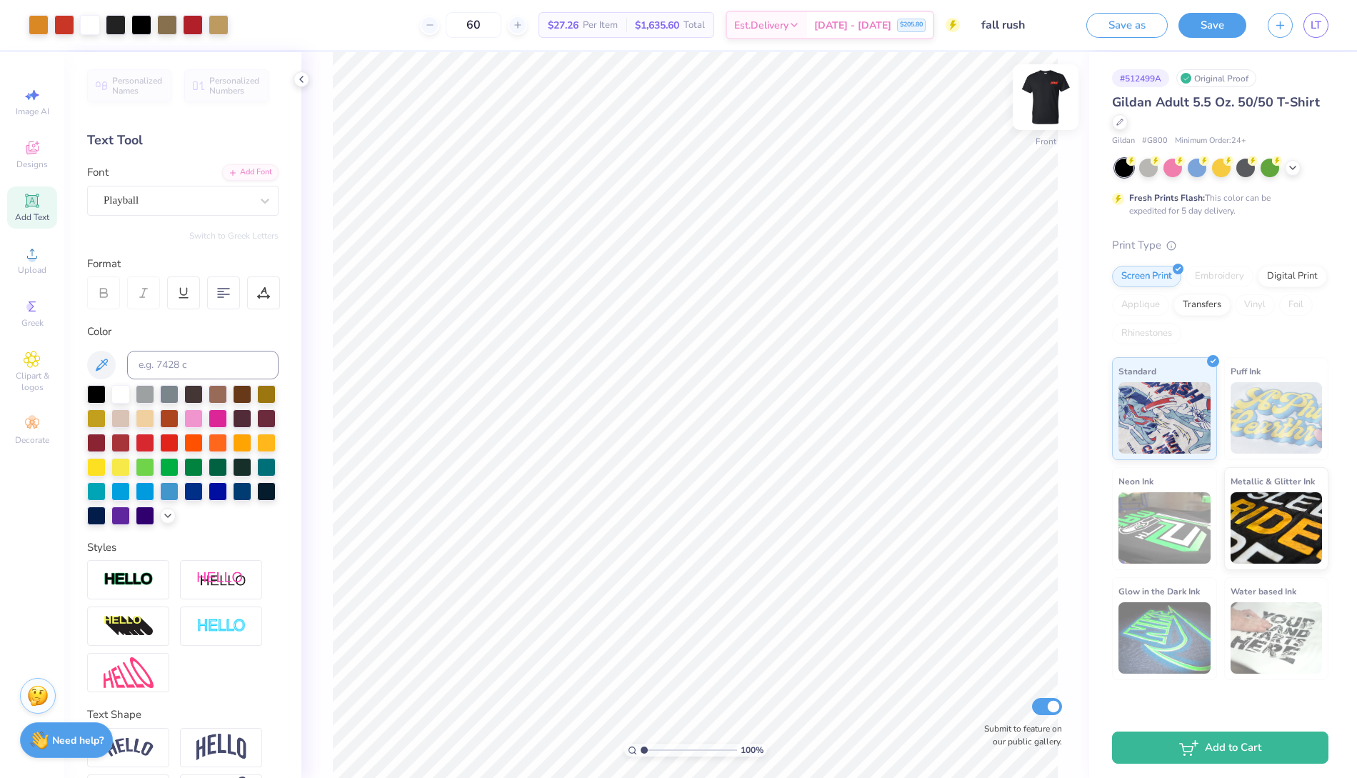  I want to click on strong: Fresh Prints Flash:, so click(1167, 198).